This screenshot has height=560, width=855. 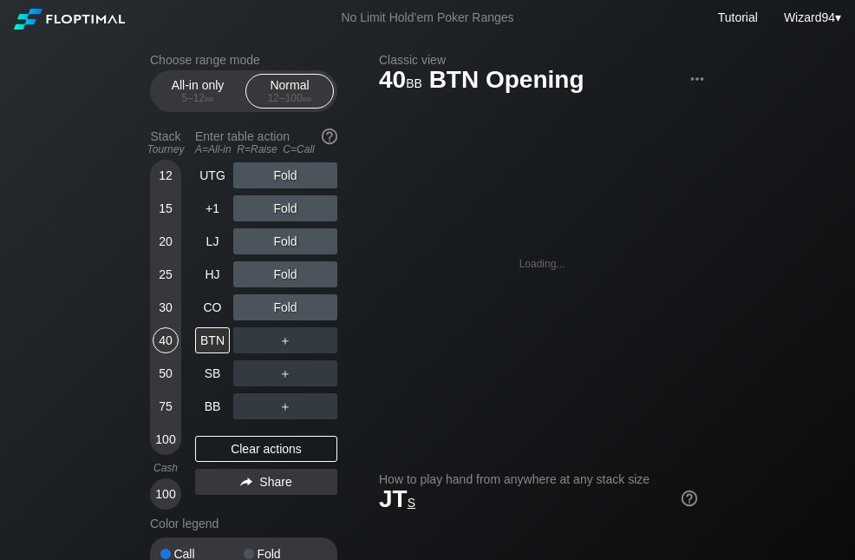 What do you see at coordinates (290, 91) in the screenshot?
I see `div: Normal` at bounding box center [290, 91].